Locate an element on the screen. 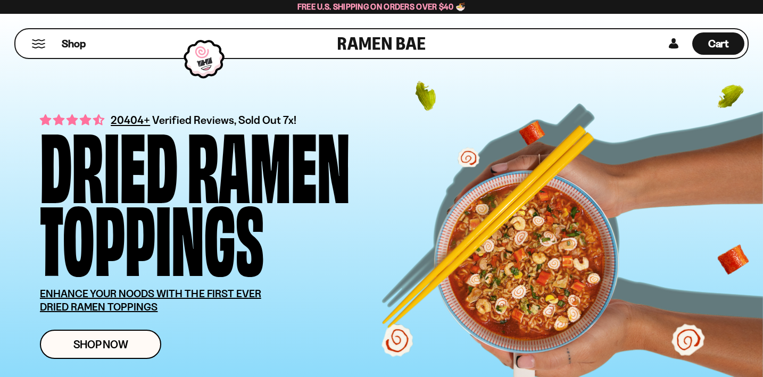 The width and height of the screenshot is (763, 377). div: Ramen is located at coordinates (269, 162).